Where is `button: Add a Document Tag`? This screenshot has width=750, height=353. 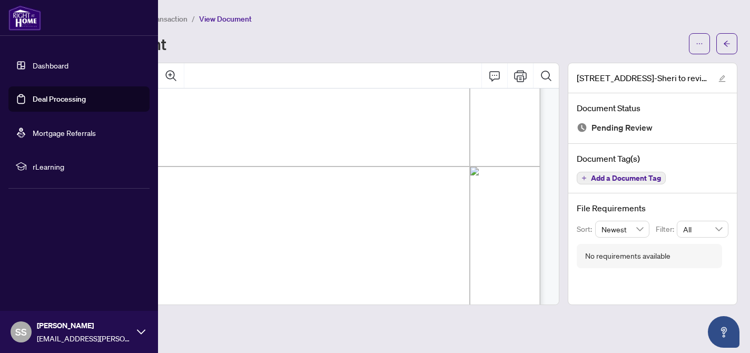
button: Add a Document Tag is located at coordinates (621, 178).